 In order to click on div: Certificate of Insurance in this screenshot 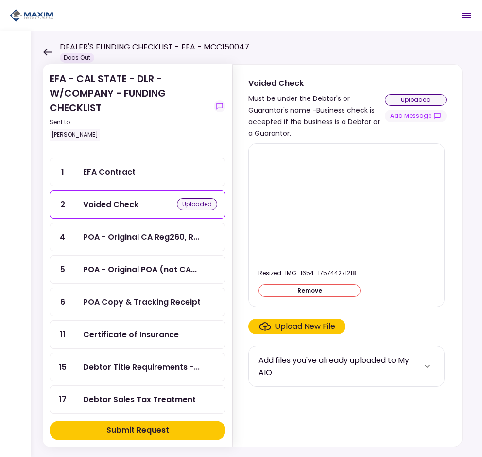, I will do `click(131, 335)`.